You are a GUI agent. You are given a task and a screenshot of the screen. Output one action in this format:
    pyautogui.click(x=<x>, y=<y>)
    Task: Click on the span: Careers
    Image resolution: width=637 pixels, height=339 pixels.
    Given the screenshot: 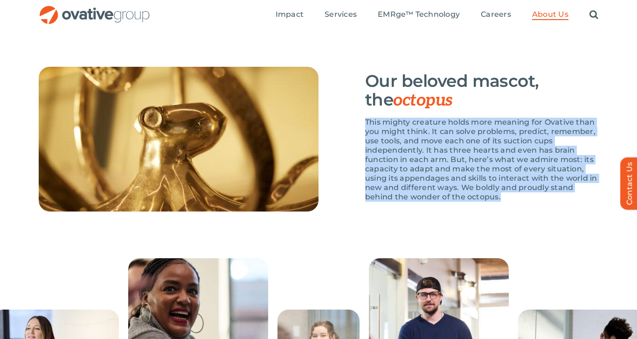 What is the action you would take?
    pyautogui.click(x=496, y=14)
    